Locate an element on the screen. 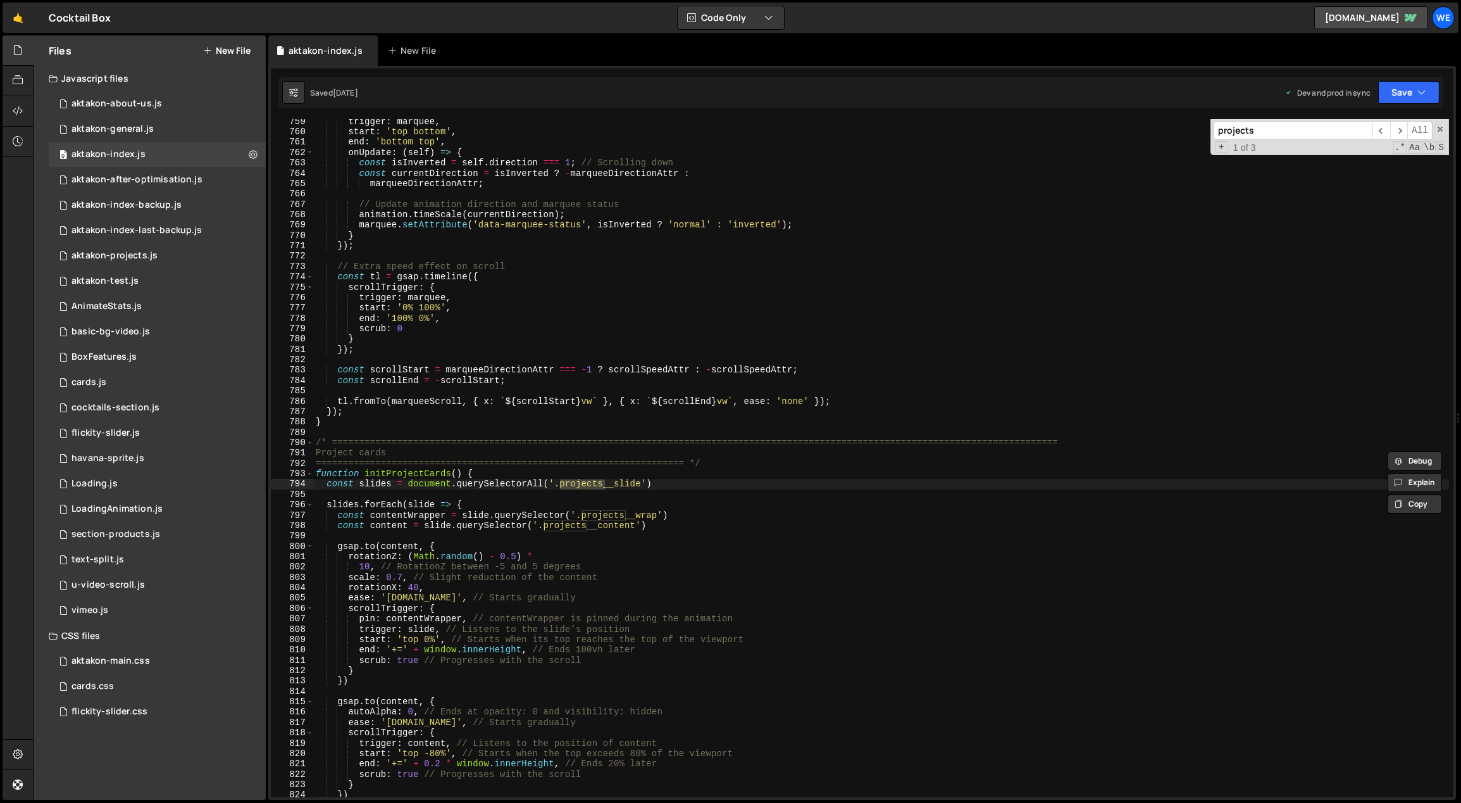  div: 760 is located at coordinates (292, 132).